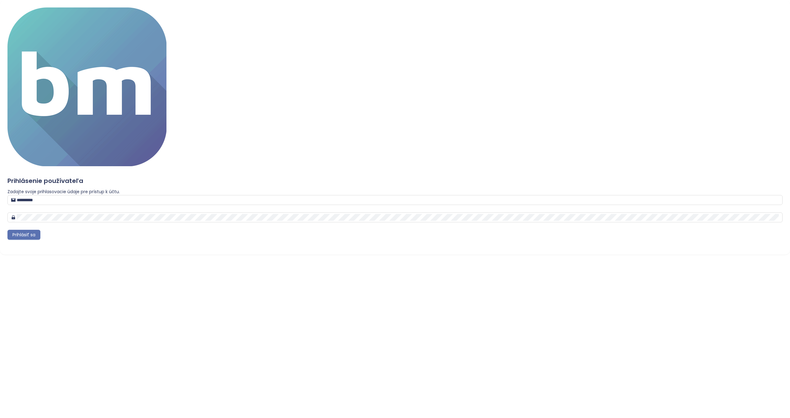 This screenshot has width=790, height=418. I want to click on img: logo, so click(87, 87).